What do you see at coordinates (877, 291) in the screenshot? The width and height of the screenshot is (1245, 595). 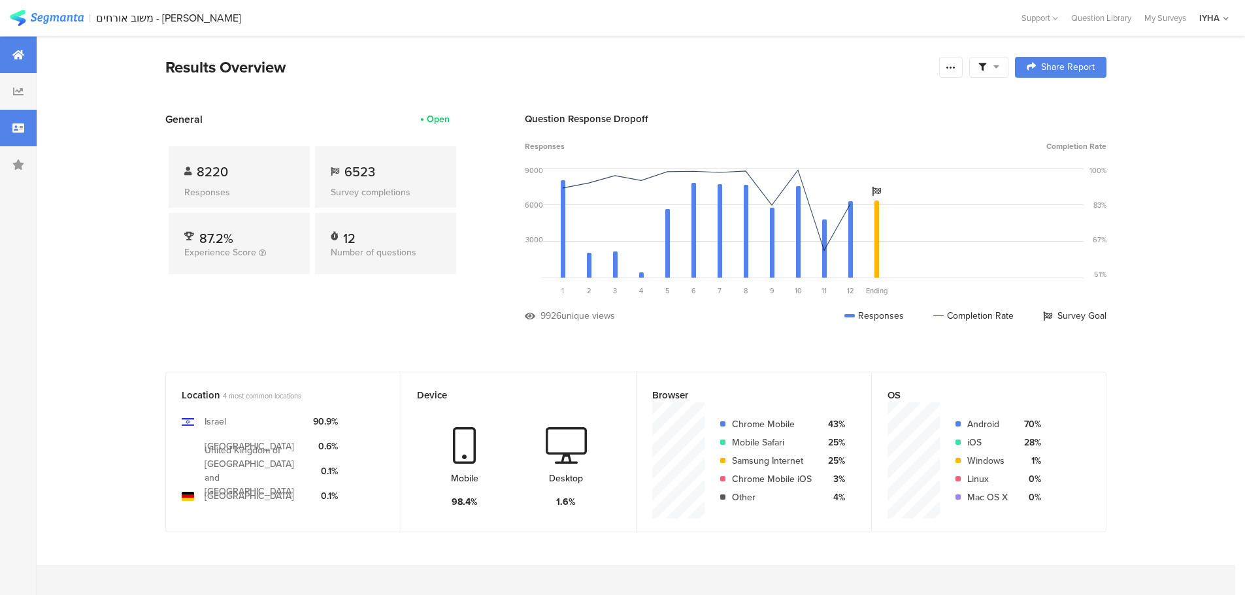 I see `div: Ending` at bounding box center [877, 291].